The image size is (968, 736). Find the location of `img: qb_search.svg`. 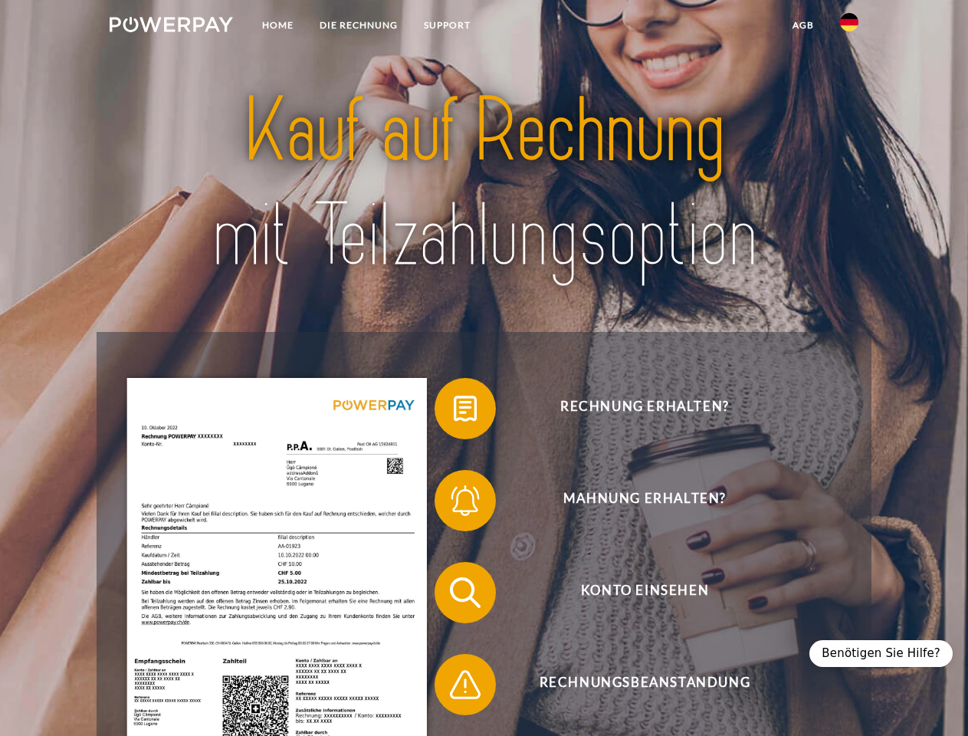

img: qb_search.svg is located at coordinates (465, 592).